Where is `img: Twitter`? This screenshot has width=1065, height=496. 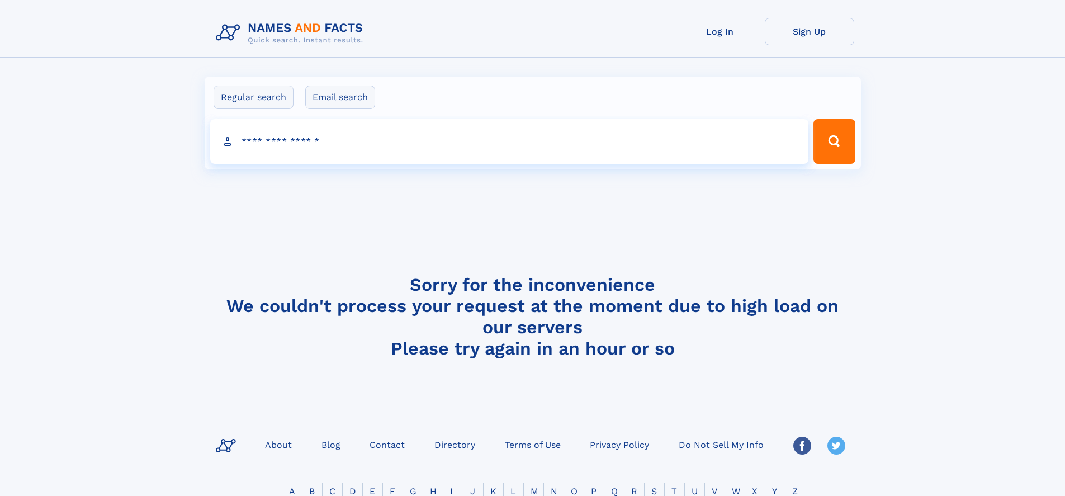
img: Twitter is located at coordinates (837, 446).